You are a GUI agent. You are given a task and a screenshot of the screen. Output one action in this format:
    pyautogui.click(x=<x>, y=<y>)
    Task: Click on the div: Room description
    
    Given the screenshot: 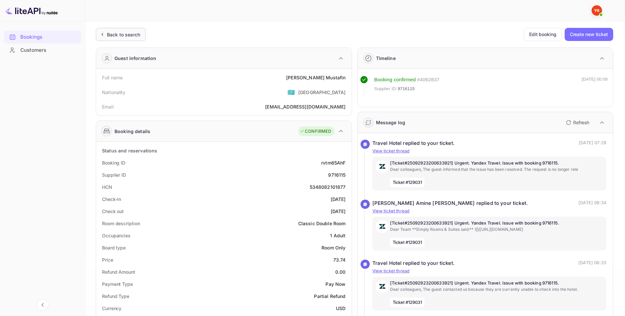 What is the action you would take?
    pyautogui.click(x=121, y=224)
    